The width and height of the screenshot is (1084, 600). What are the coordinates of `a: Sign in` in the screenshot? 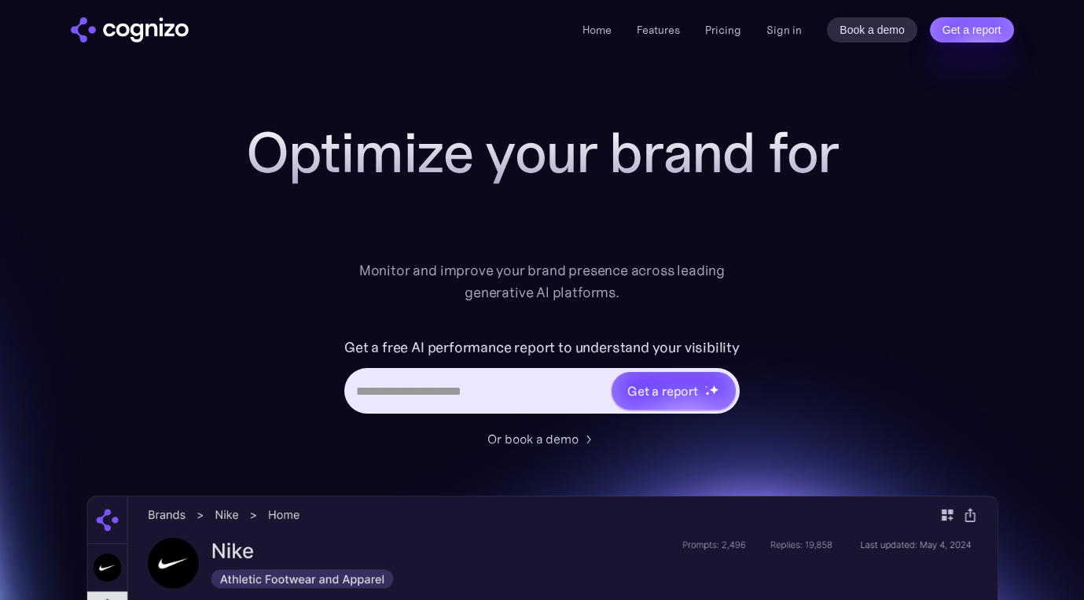 It's located at (784, 30).